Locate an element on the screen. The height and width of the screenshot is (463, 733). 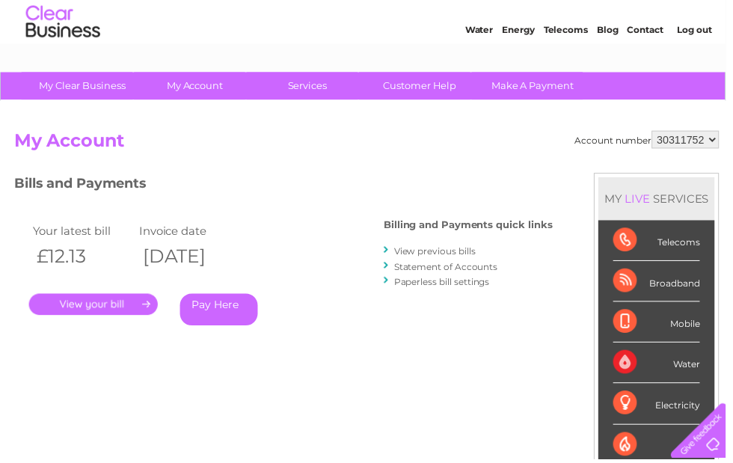
div: MY SERVICES is located at coordinates (663, 200).